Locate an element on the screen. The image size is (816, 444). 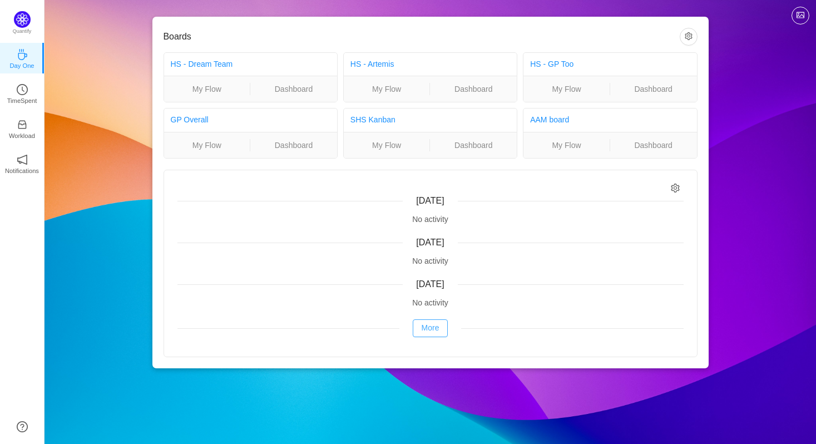
a: icon: question-circle is located at coordinates (22, 427).